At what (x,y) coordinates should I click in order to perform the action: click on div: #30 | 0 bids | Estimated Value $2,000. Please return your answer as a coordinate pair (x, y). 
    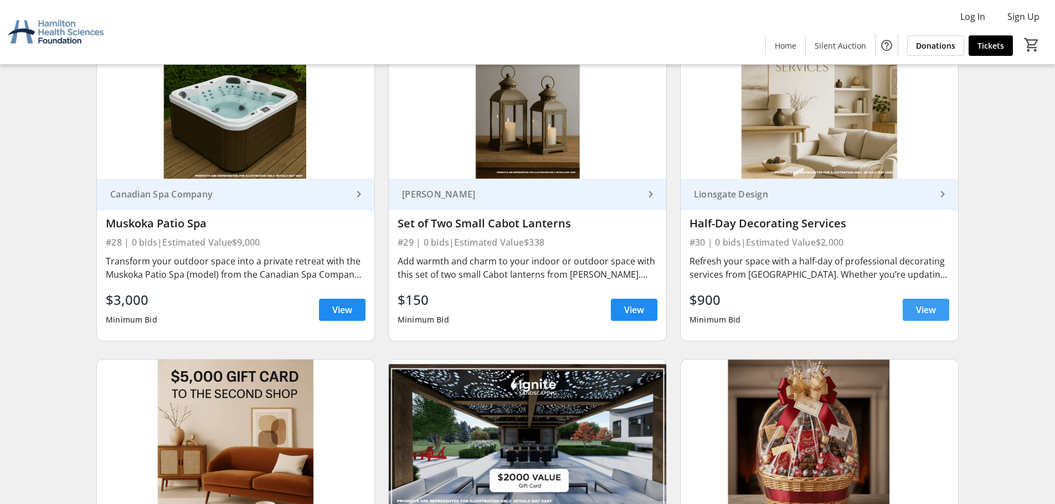
    Looking at the image, I should click on (819, 243).